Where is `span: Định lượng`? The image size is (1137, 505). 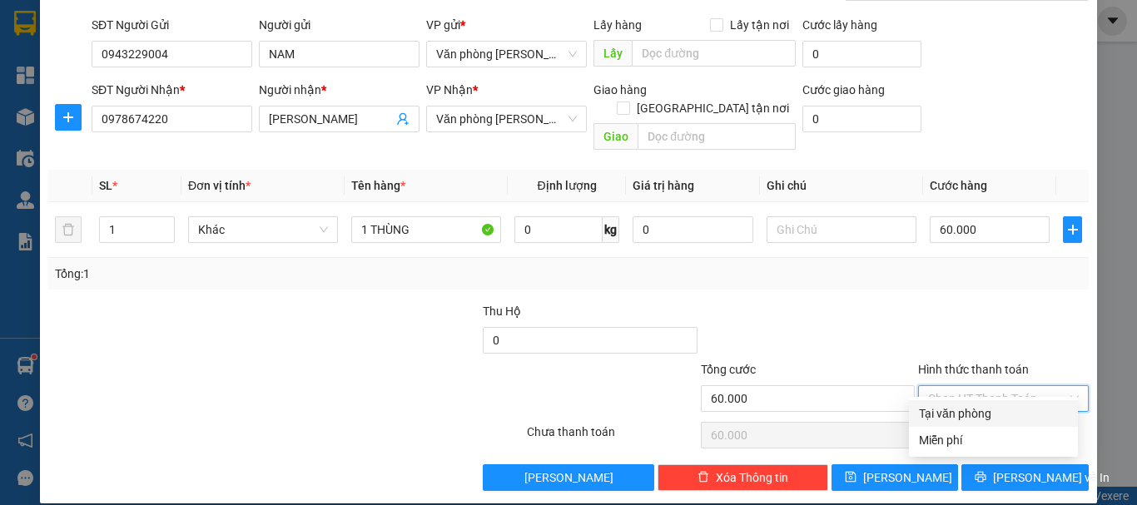
span: Định lượng is located at coordinates (566, 186).